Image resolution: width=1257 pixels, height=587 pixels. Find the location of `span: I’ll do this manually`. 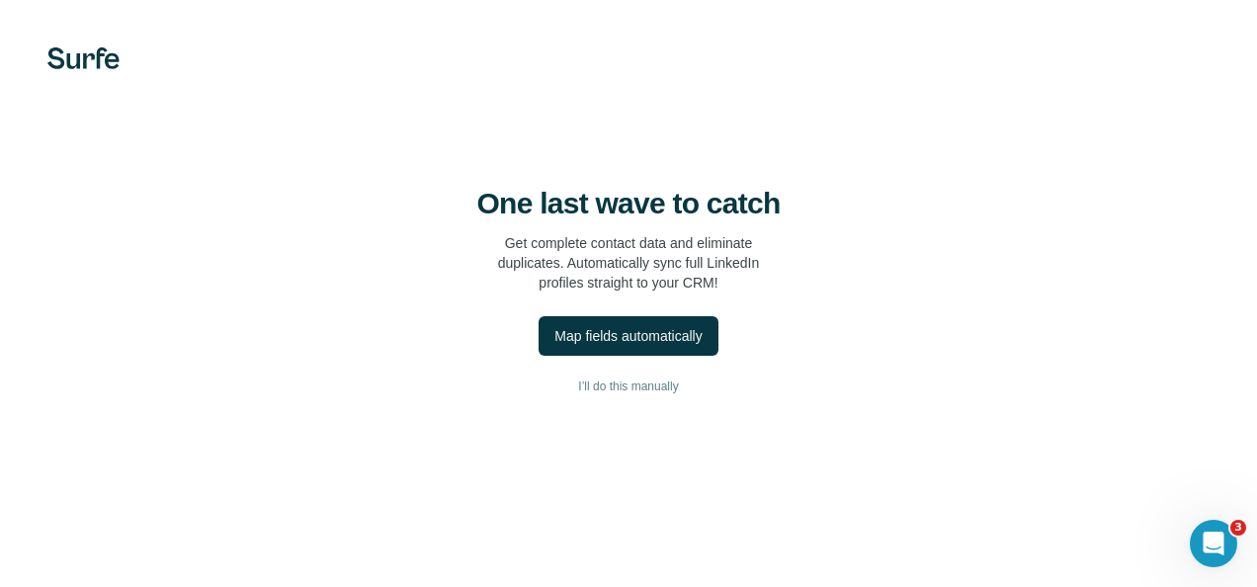

span: I’ll do this manually is located at coordinates (627, 386).